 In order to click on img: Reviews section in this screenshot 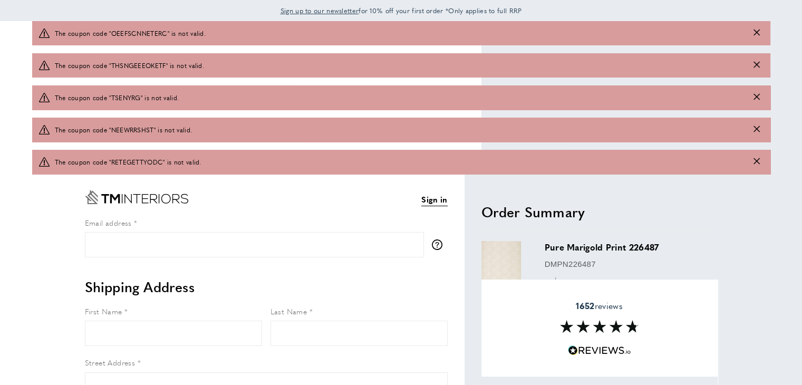, I will do `click(599, 326)`.